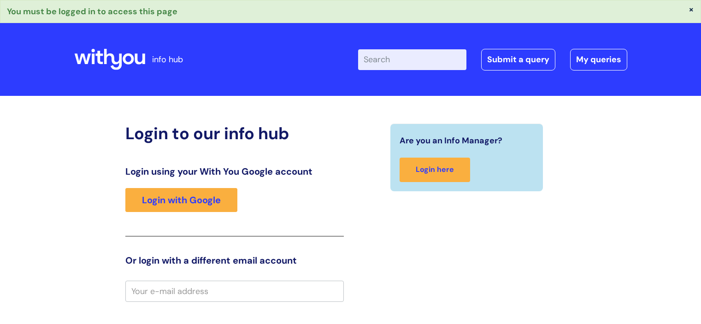  Describe the element at coordinates (181, 200) in the screenshot. I see `a: Login with Google` at that location.